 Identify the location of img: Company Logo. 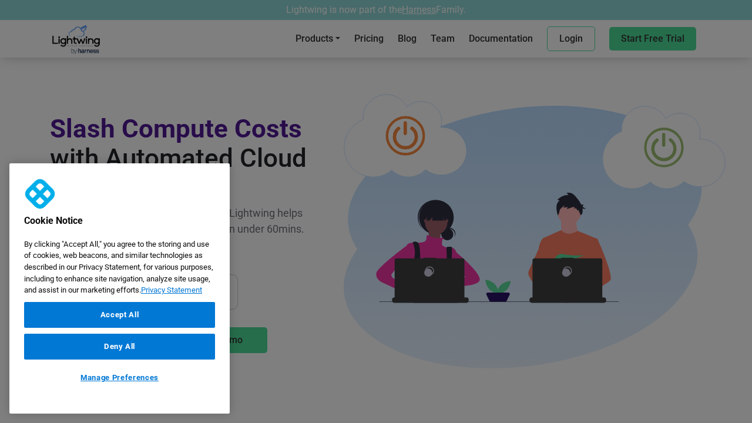
(40, 194).